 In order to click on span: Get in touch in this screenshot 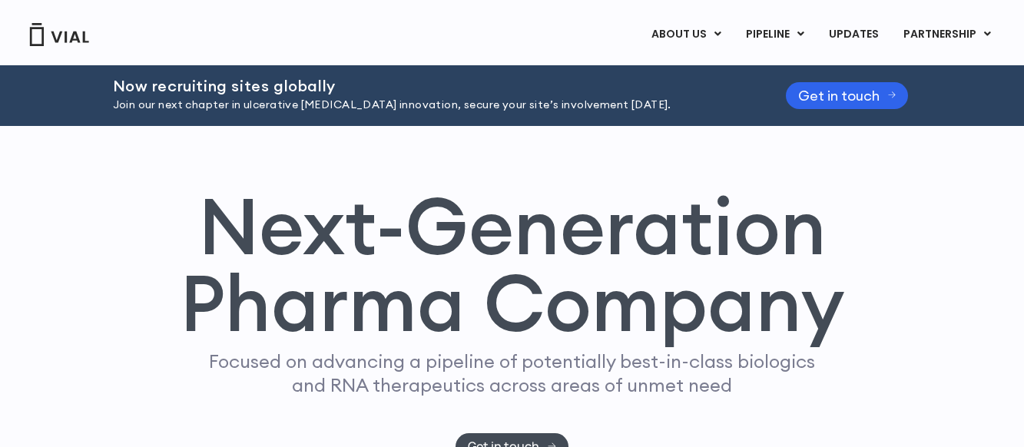, I will do `click(839, 95)`.